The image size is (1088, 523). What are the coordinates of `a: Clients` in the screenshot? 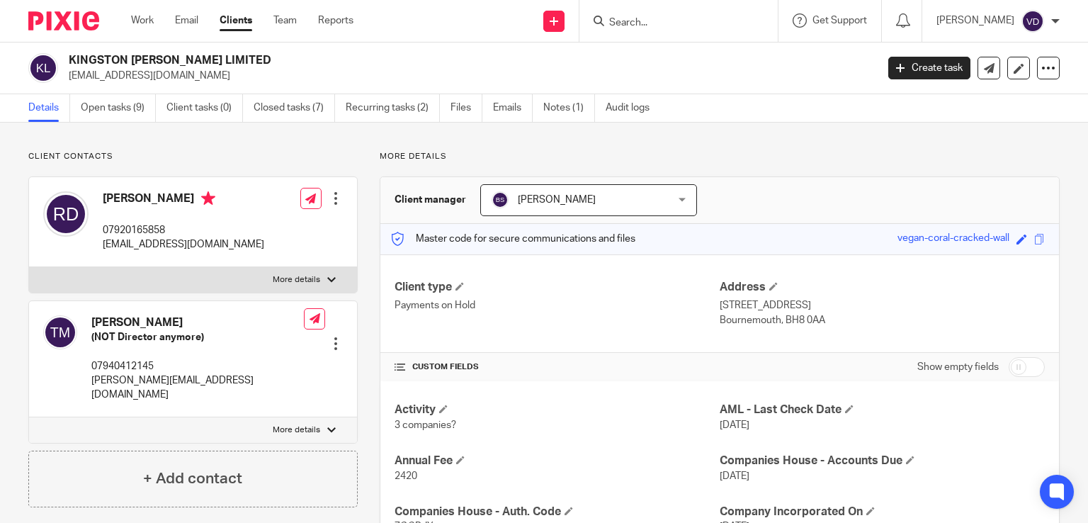 It's located at (236, 21).